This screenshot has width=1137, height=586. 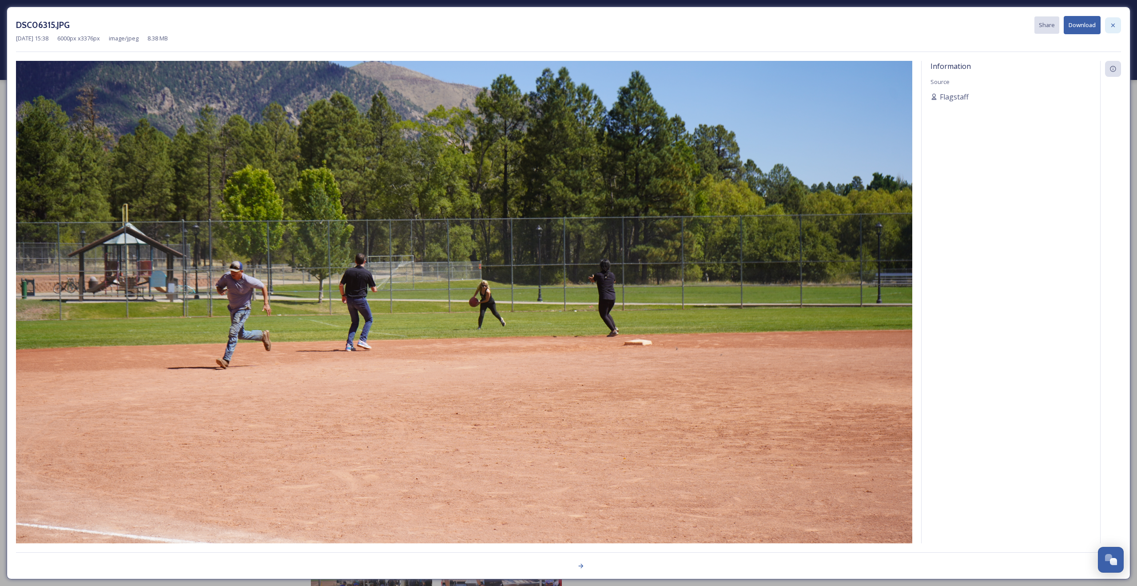 I want to click on span: Flagstaff, so click(x=954, y=97).